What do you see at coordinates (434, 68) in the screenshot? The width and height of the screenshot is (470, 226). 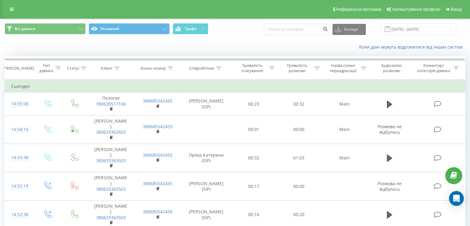 I see `div: Коментар/категорія дзвінка` at bounding box center [434, 68].